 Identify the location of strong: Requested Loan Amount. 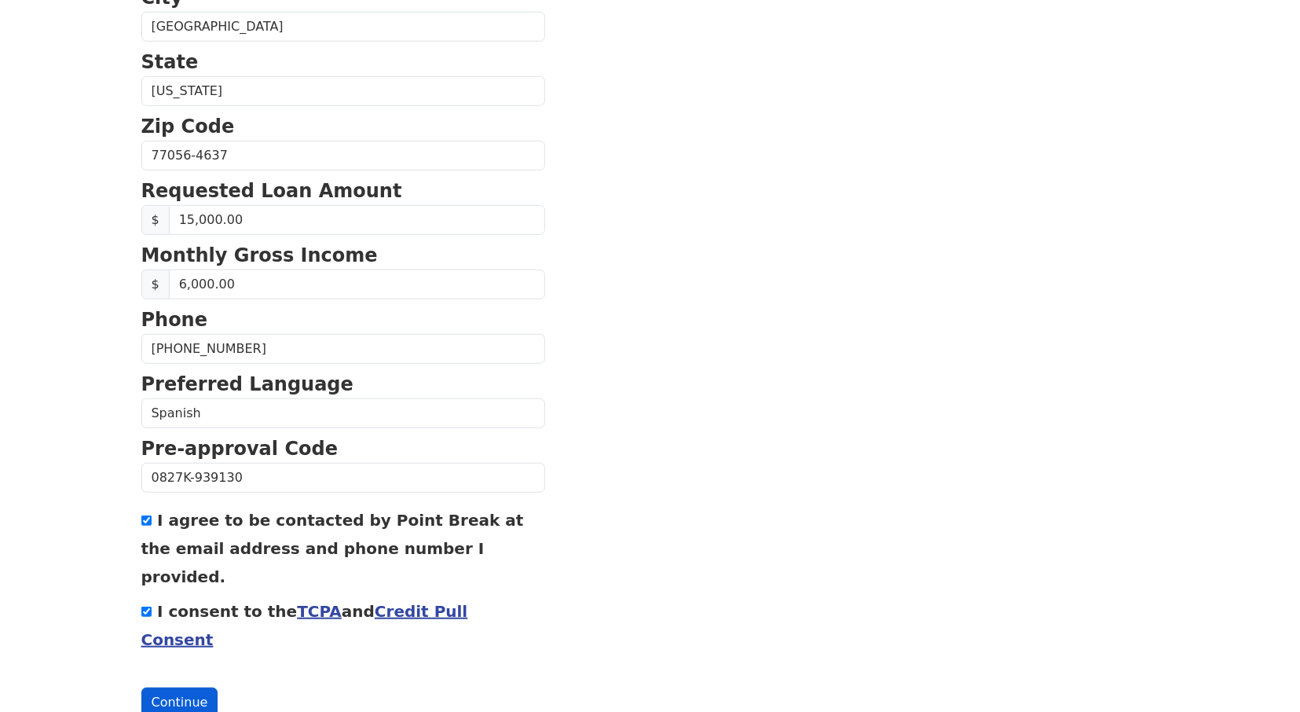
(272, 191).